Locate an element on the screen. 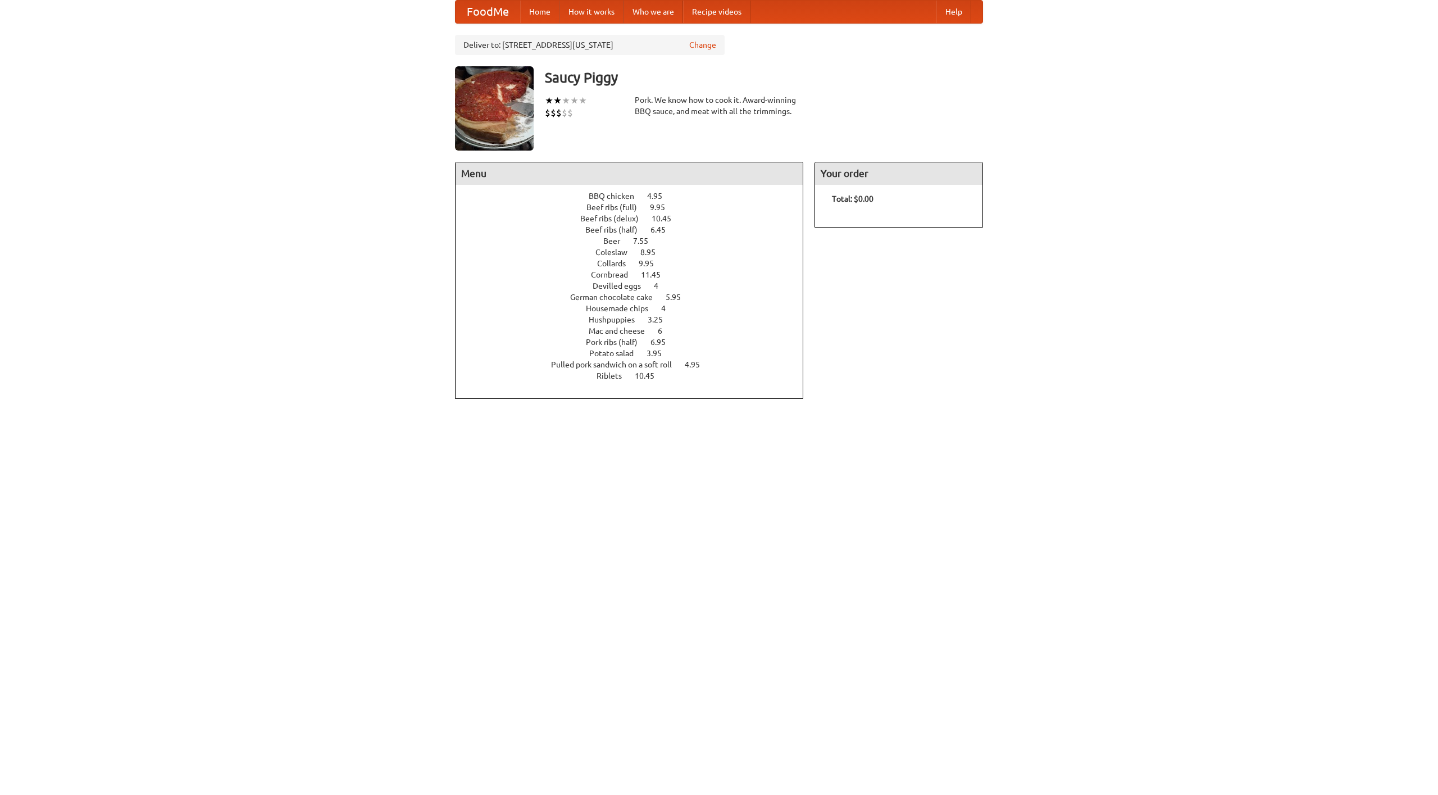 This screenshot has width=1438, height=795. a: German chocolate cake 5.95 is located at coordinates (636, 297).